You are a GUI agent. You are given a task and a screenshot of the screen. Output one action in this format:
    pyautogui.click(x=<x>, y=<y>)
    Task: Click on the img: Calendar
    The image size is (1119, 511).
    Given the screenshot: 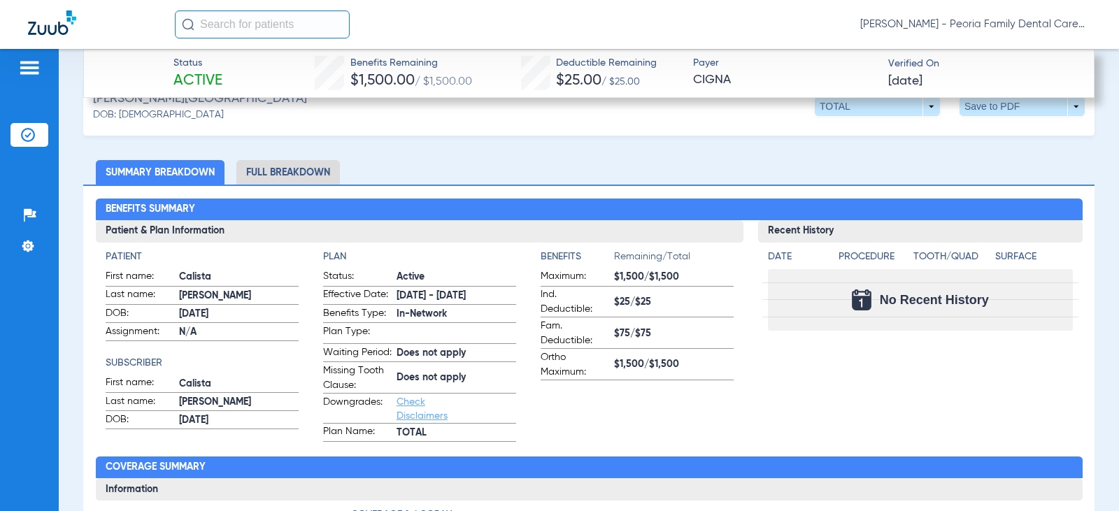 What is the action you would take?
    pyautogui.click(x=862, y=300)
    